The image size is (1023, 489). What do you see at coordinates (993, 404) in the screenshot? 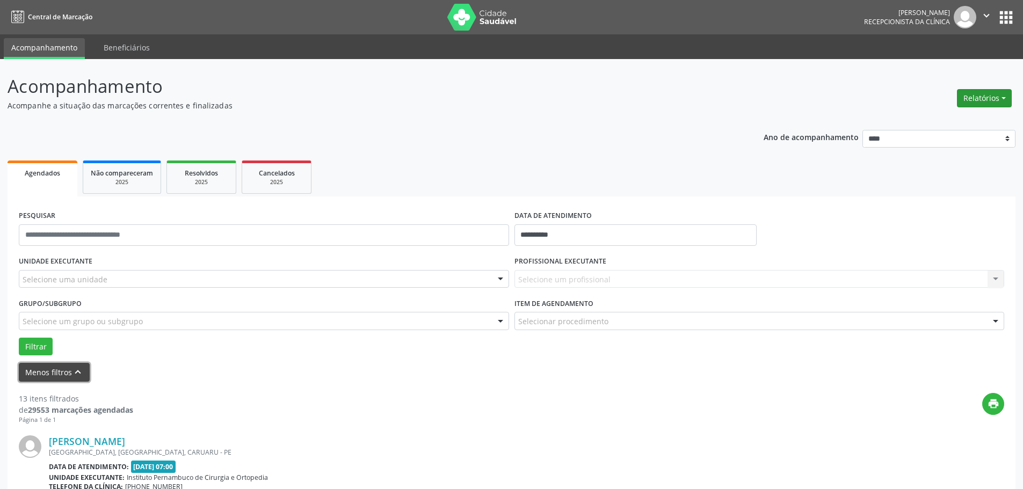
I see `i: print` at bounding box center [993, 404].